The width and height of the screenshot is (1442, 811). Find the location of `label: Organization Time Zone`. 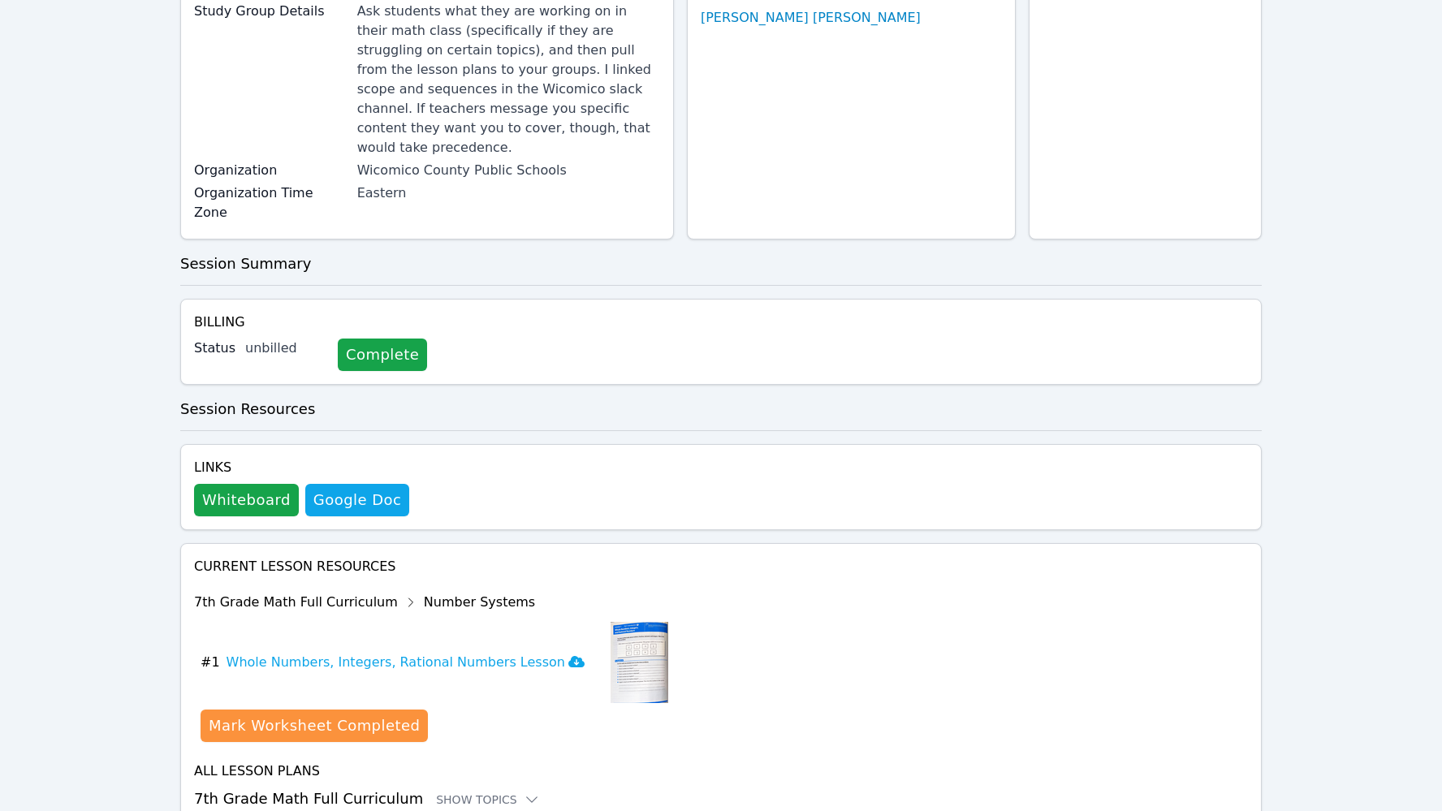

label: Organization Time Zone is located at coordinates (270, 203).